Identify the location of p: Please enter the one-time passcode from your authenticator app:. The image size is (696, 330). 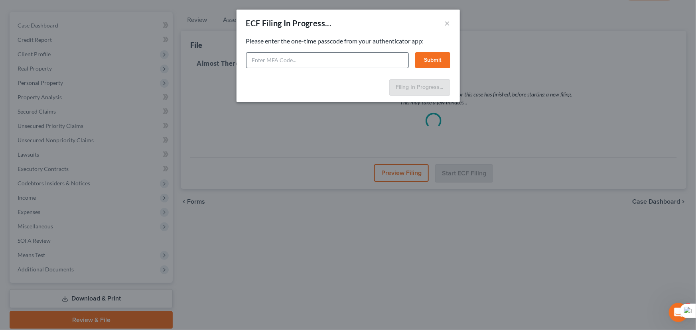
(348, 41).